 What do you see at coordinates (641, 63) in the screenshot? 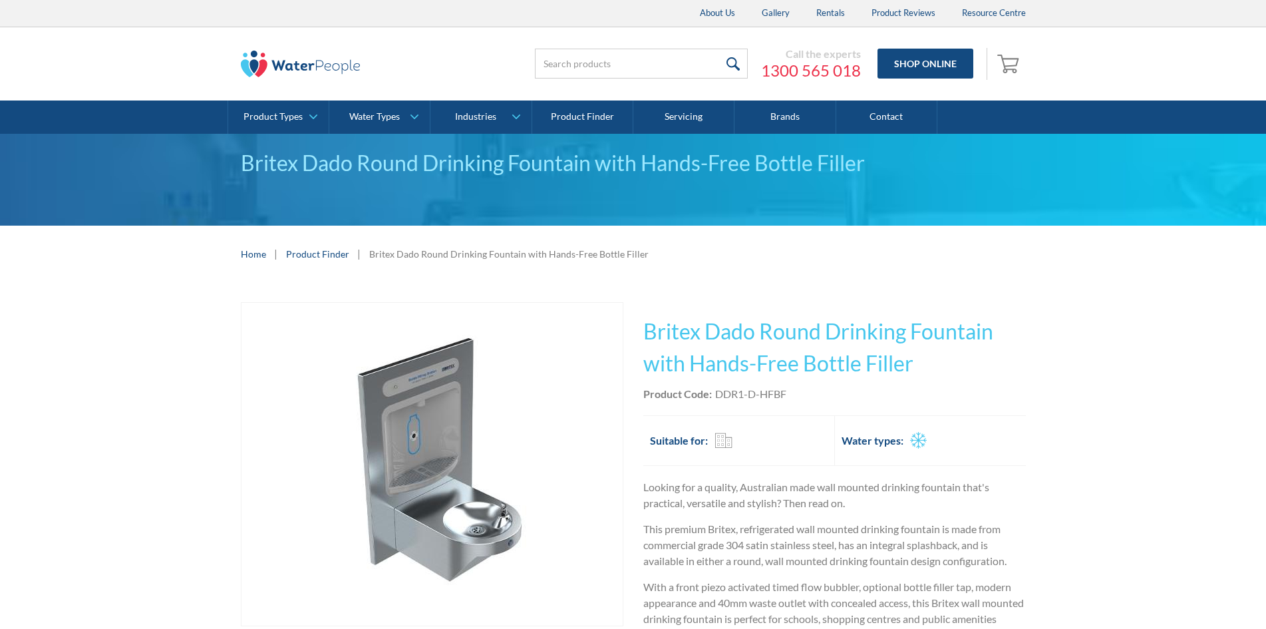
I see `input: Search products` at bounding box center [641, 63].